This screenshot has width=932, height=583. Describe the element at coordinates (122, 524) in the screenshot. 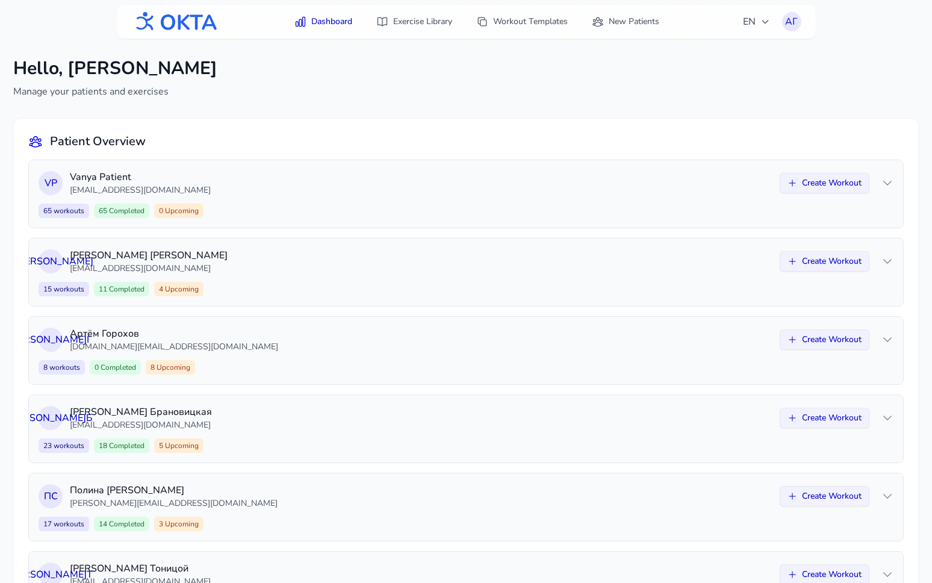

I see `span: 14` at that location.